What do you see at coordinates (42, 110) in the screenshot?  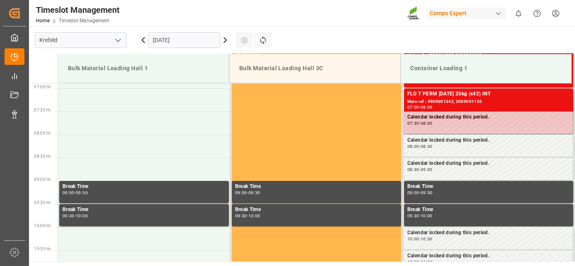 I see `span: 07:30 Hr` at bounding box center [42, 110].